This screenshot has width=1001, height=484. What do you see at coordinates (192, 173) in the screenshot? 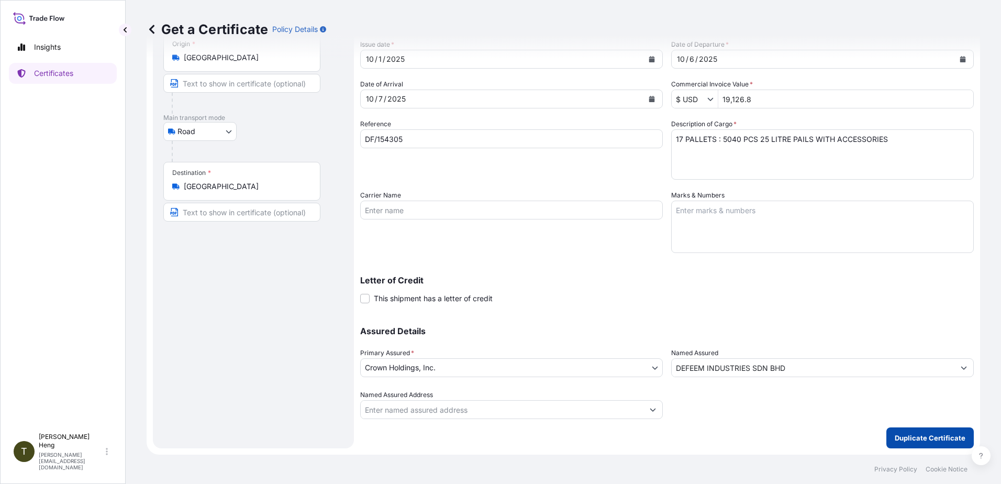
I see `div: Destination` at bounding box center [192, 173].